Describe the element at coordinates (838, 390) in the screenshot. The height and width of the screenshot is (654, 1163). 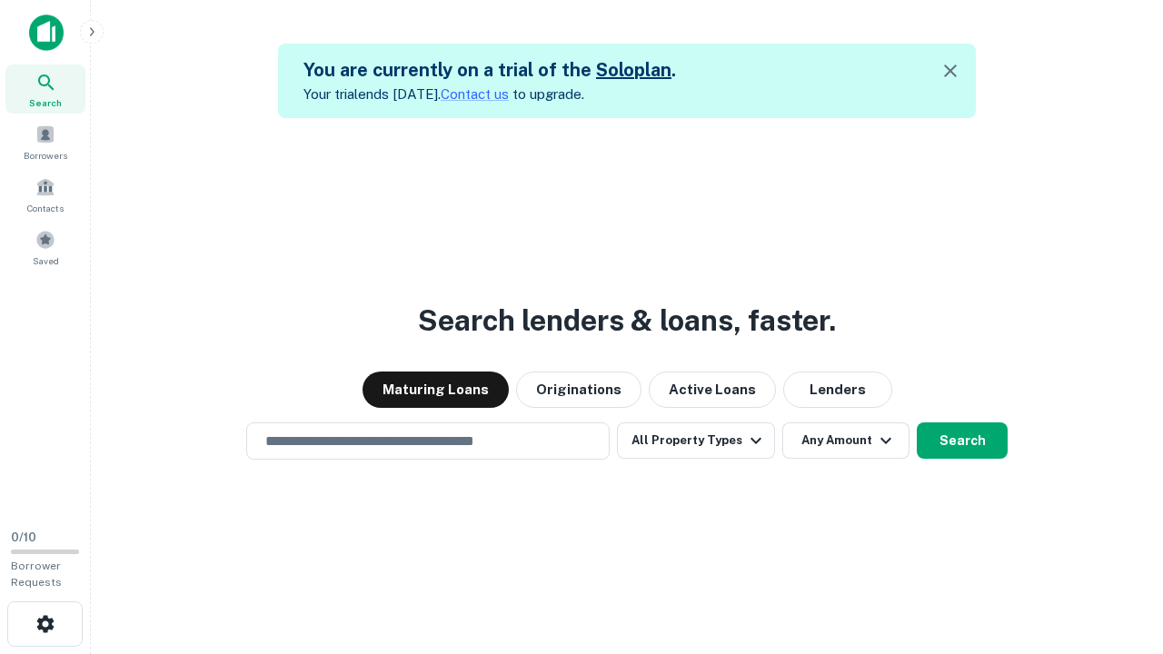
I see `button: Lenders` at that location.